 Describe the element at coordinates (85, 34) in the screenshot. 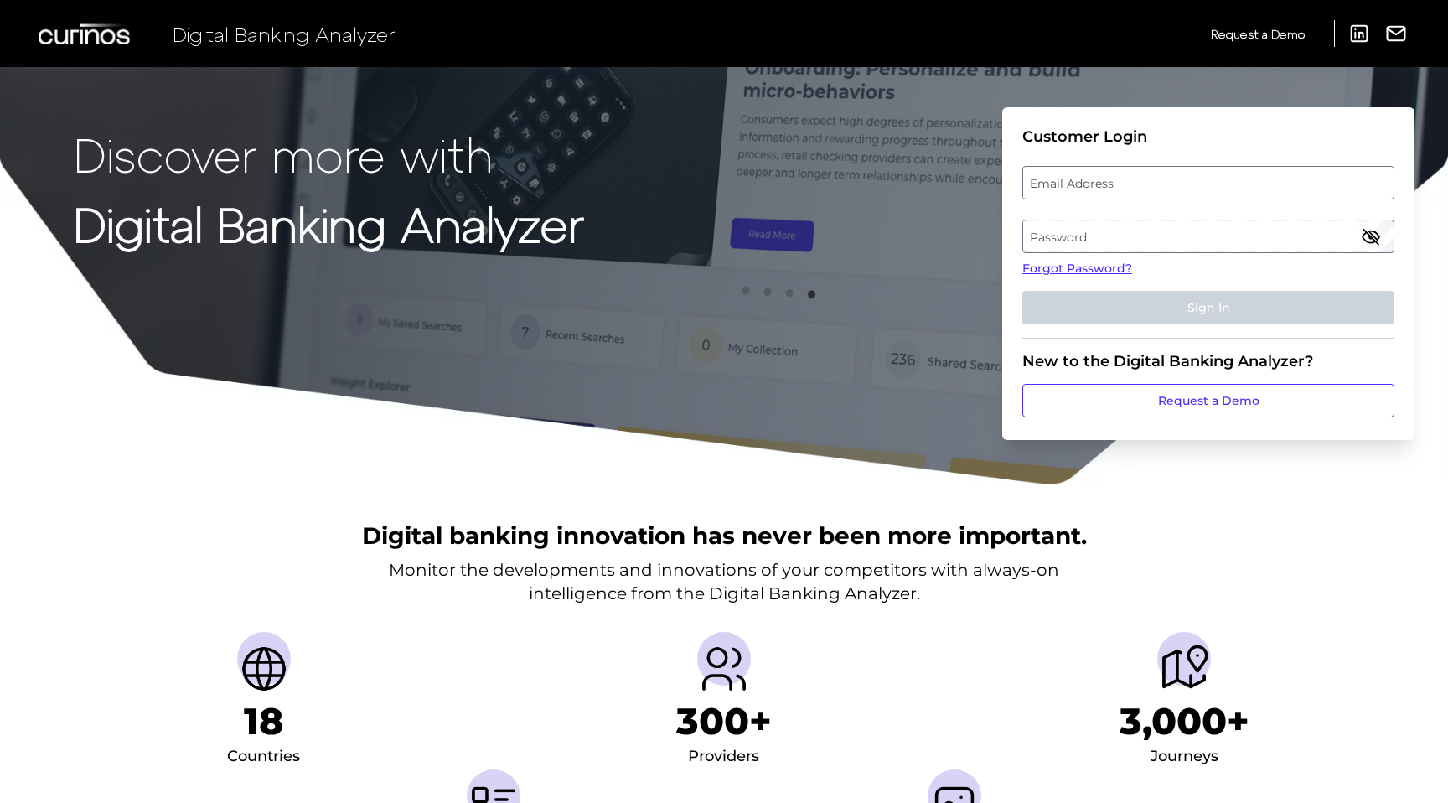

I see `img: Curinos` at that location.